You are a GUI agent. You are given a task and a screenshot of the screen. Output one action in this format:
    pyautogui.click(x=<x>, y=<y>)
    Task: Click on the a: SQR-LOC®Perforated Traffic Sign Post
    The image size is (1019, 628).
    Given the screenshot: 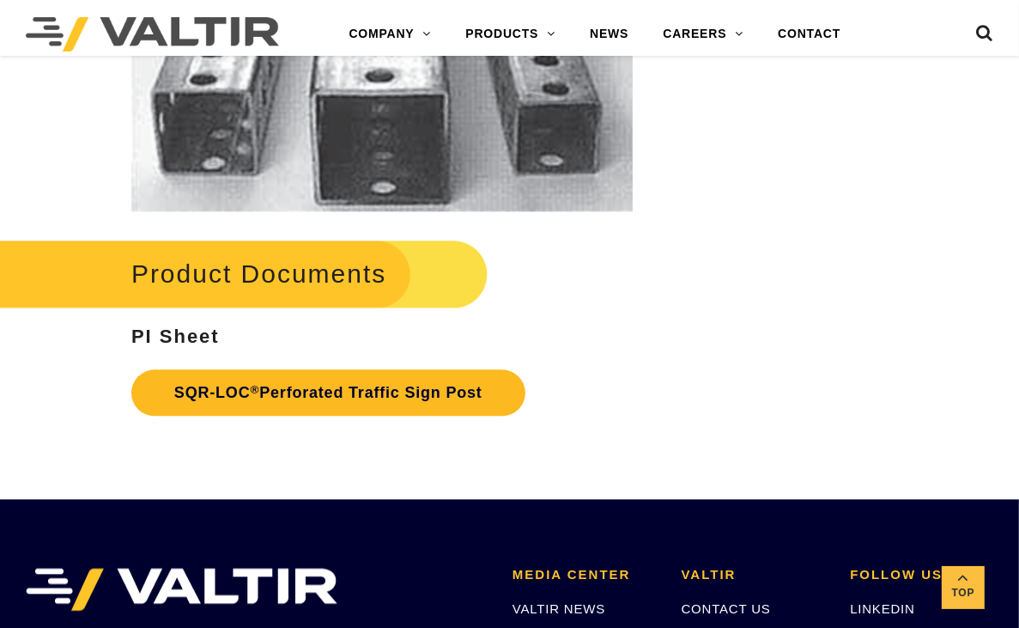 What is the action you would take?
    pyautogui.click(x=328, y=392)
    